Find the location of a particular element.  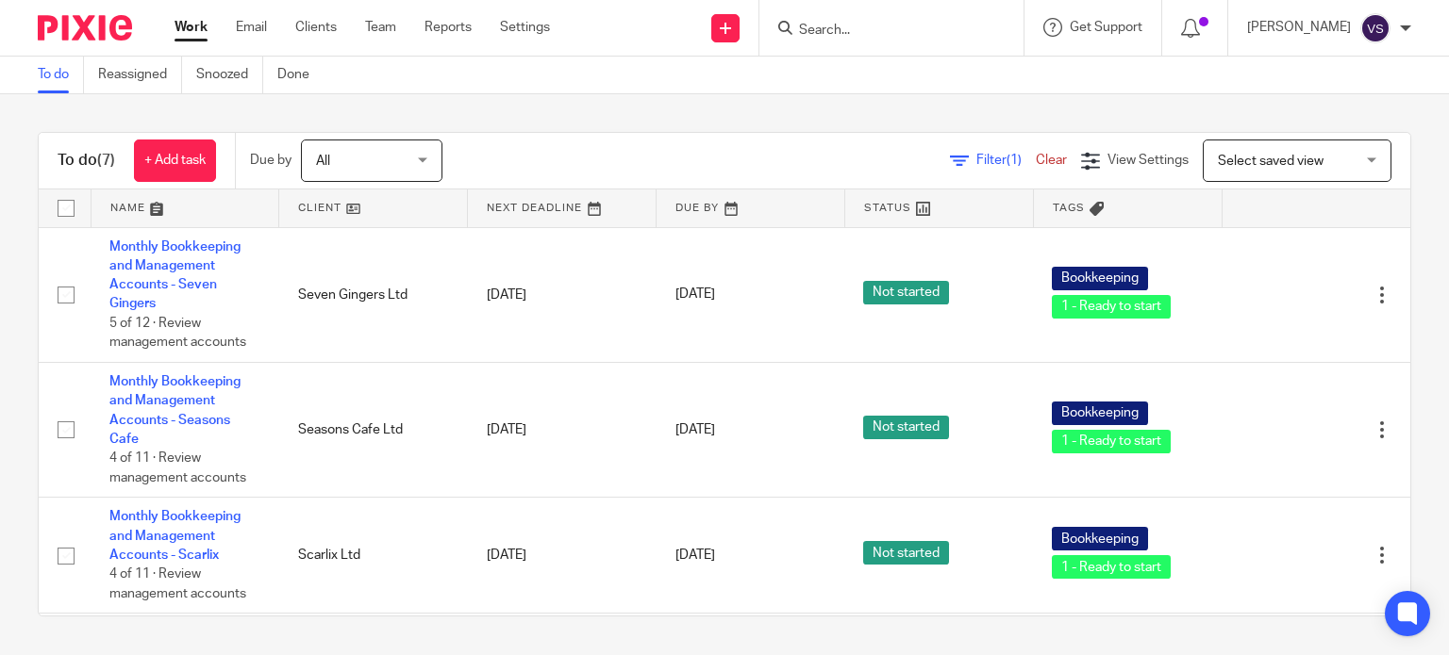

span: Filter is located at coordinates (1005, 160).